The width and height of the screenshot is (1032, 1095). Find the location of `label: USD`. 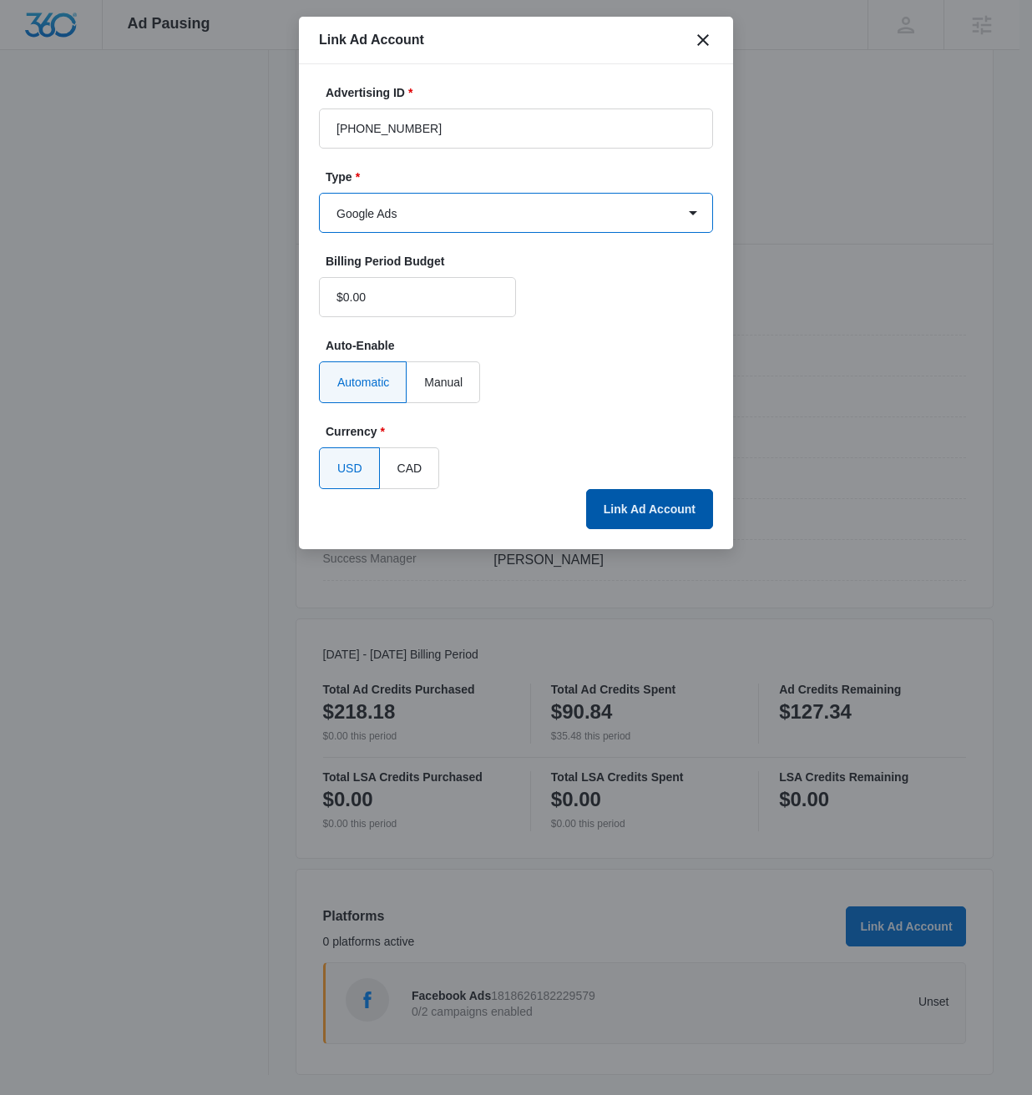

label: USD is located at coordinates (349, 468).